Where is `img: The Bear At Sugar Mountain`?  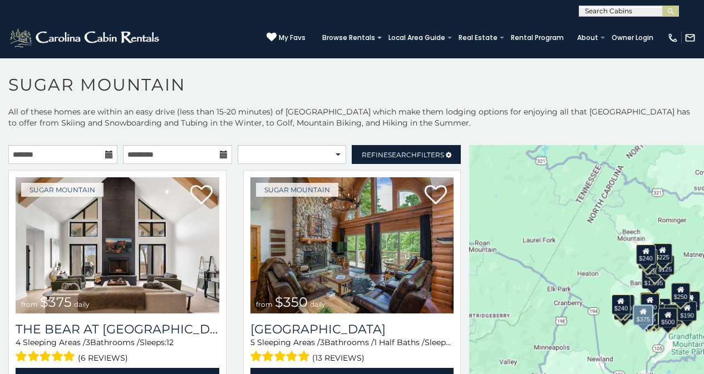
img: The Bear At Sugar Mountain is located at coordinates (117, 245).